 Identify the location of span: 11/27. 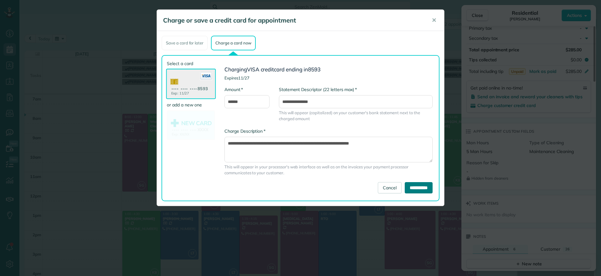
(244, 78).